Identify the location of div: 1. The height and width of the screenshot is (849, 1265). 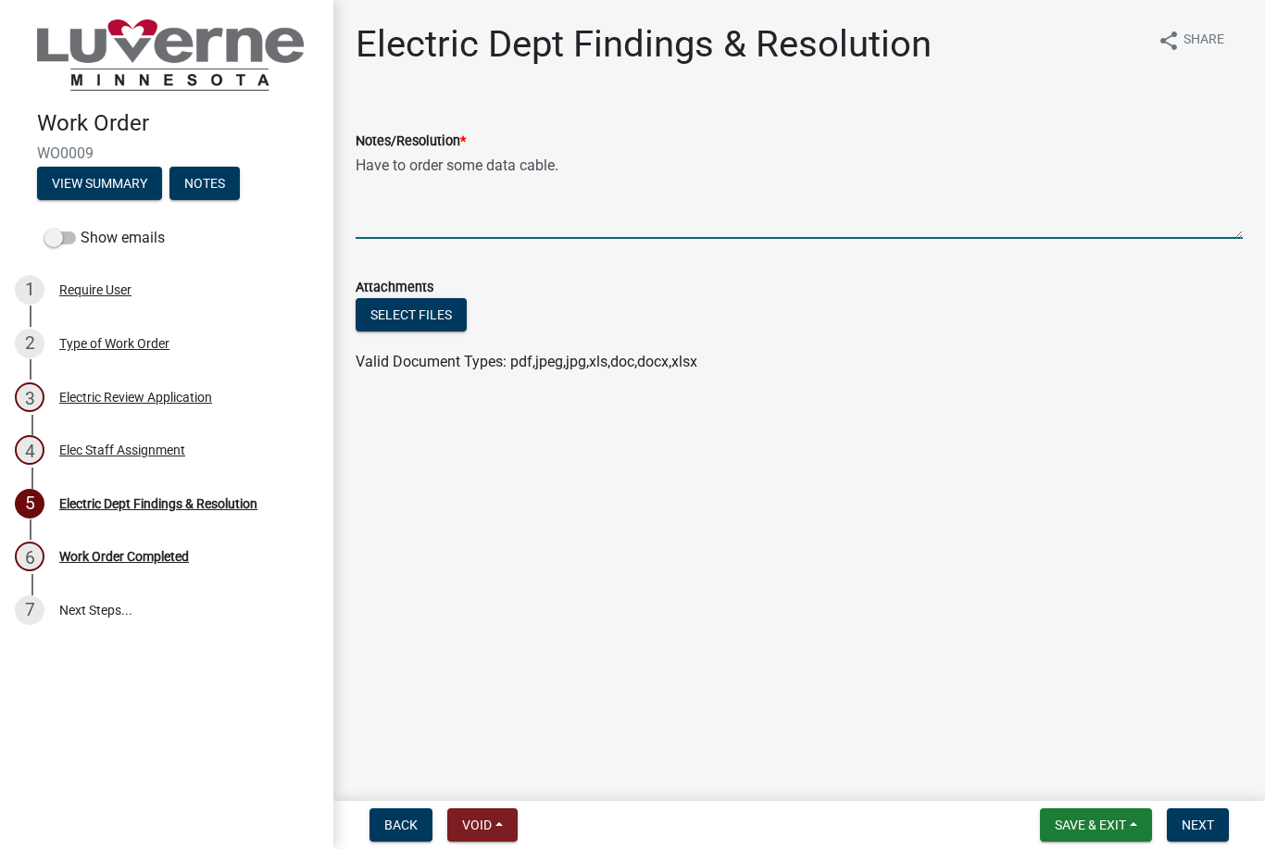
(30, 290).